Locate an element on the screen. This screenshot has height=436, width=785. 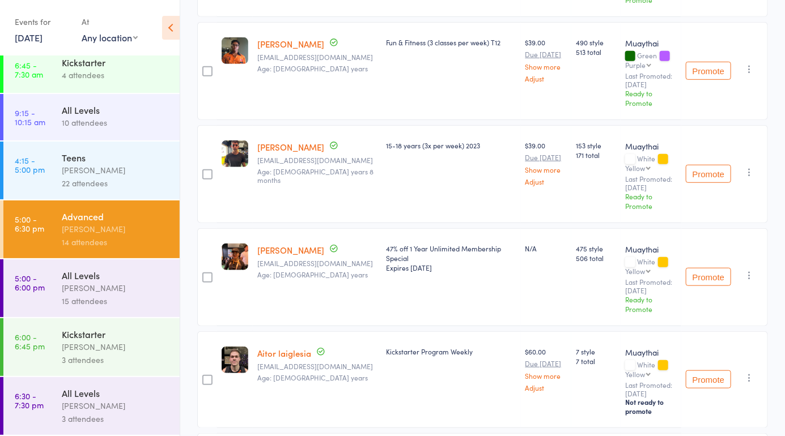
div: Events for is located at coordinates (42, 22).